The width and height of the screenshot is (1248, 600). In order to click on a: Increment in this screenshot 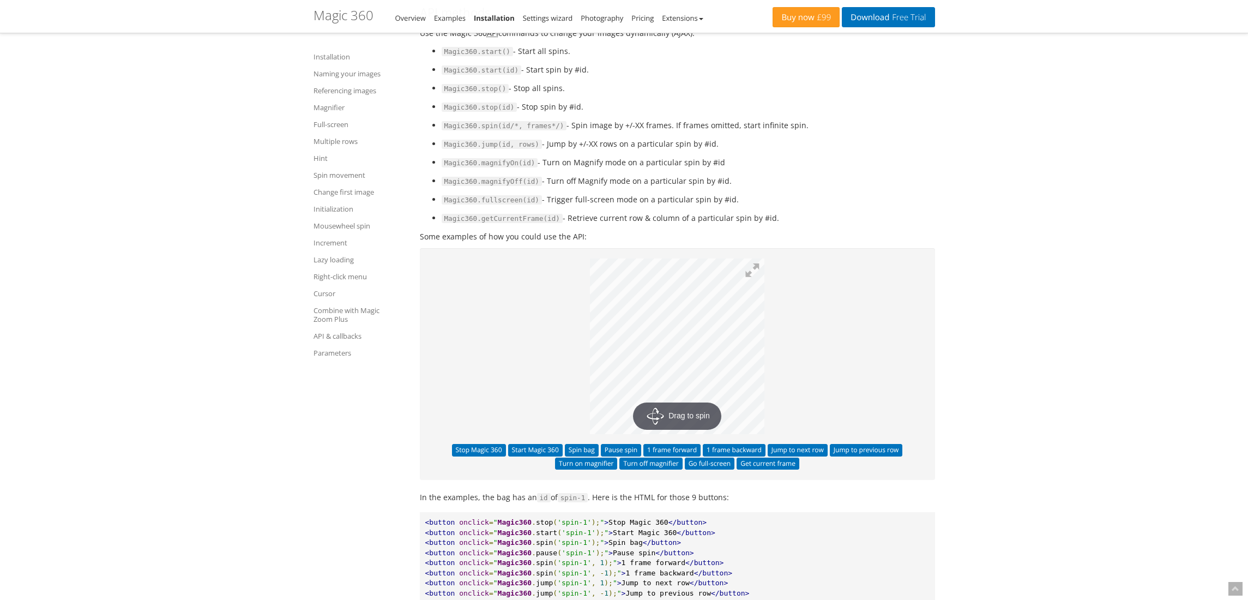, I will do `click(360, 243)`.